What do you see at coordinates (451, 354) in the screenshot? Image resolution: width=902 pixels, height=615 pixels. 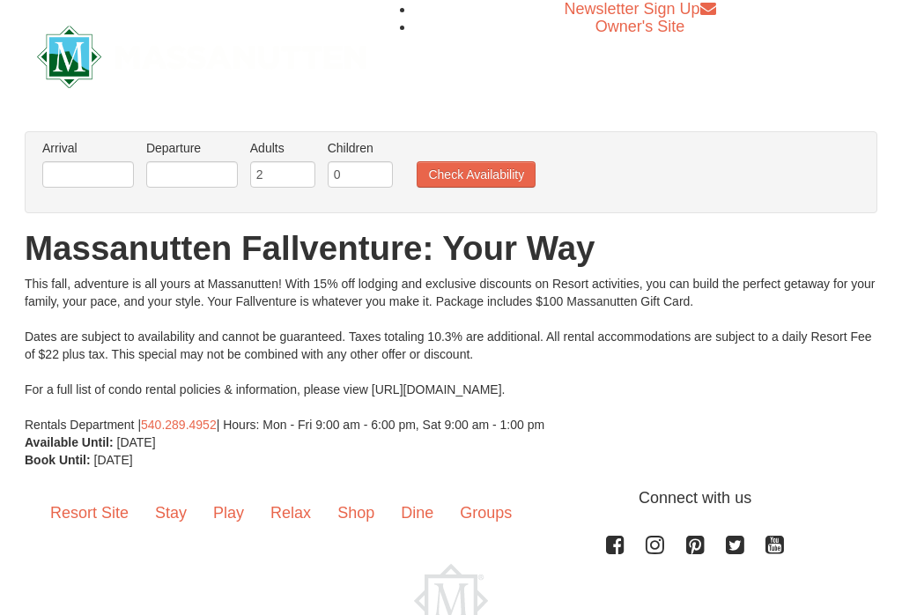 I see `div: This fall, adventure is all yours at Massanutten! With 15% off lodging and exclusive discounts on...` at bounding box center [451, 354].